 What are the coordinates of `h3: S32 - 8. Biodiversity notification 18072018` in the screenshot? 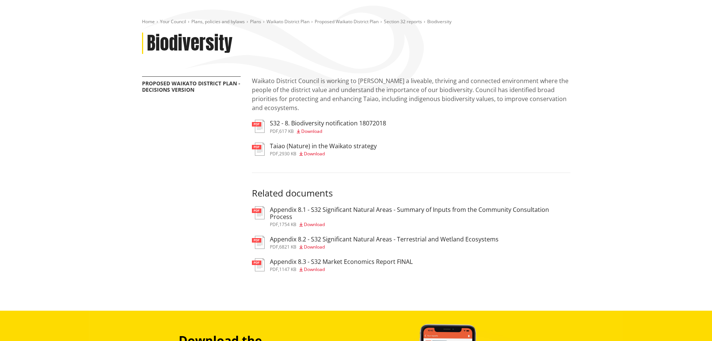 It's located at (328, 123).